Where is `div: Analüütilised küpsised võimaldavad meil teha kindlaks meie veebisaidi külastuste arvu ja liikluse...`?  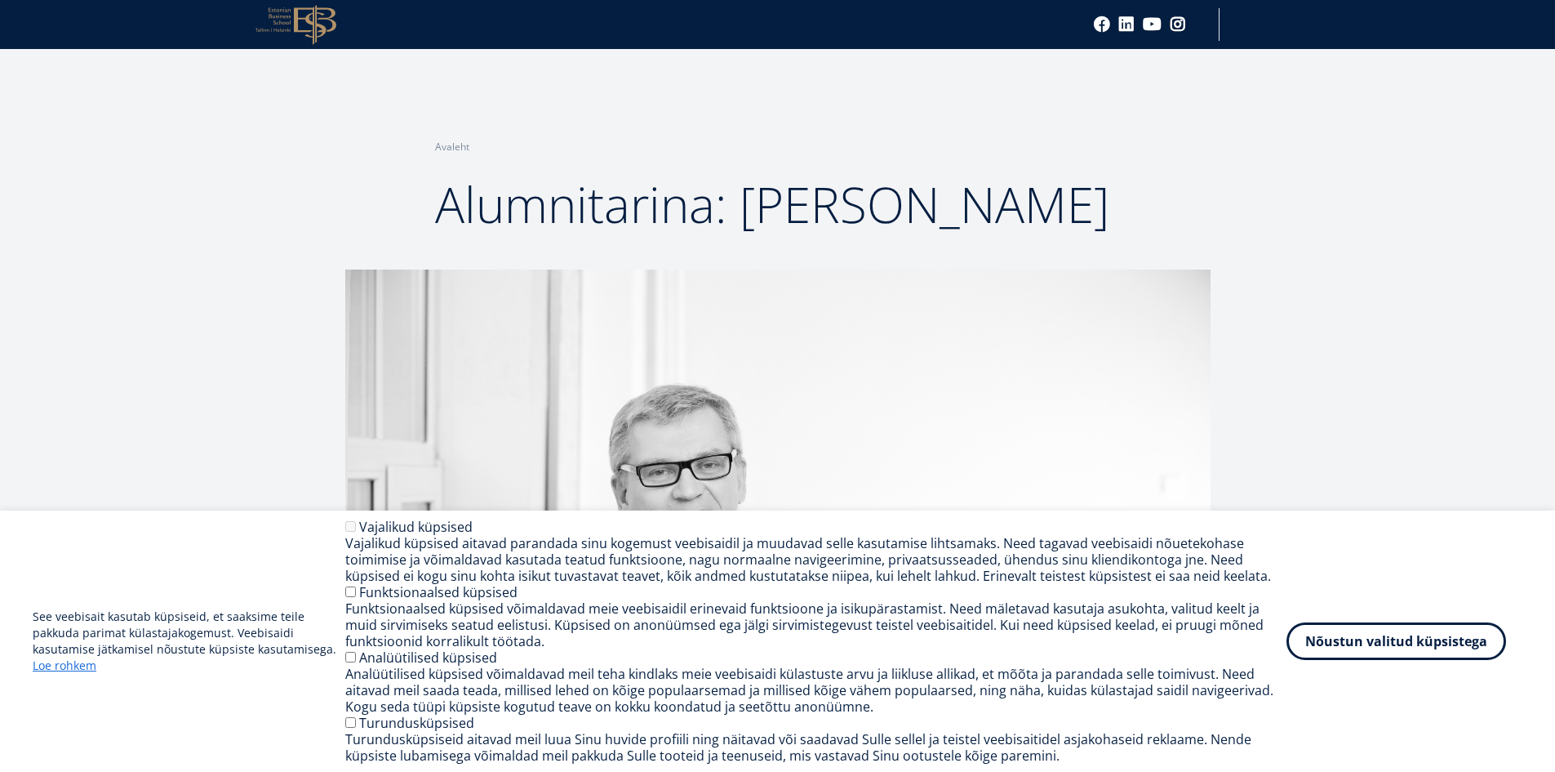
div: Analüütilised küpsised võimaldavad meil teha kindlaks meie veebisaidi külastuste arvu ja liikluse... is located at coordinates (816, 690).